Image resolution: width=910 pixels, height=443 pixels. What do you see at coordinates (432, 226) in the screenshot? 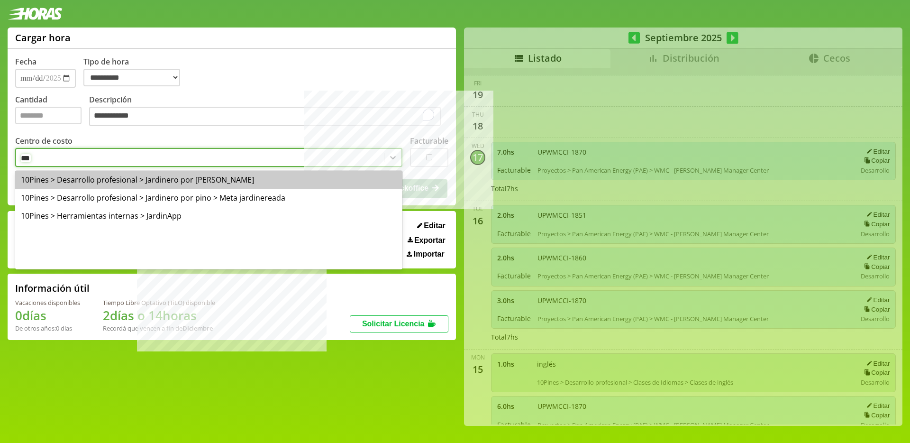
I see `button: Editar` at bounding box center [432, 226].